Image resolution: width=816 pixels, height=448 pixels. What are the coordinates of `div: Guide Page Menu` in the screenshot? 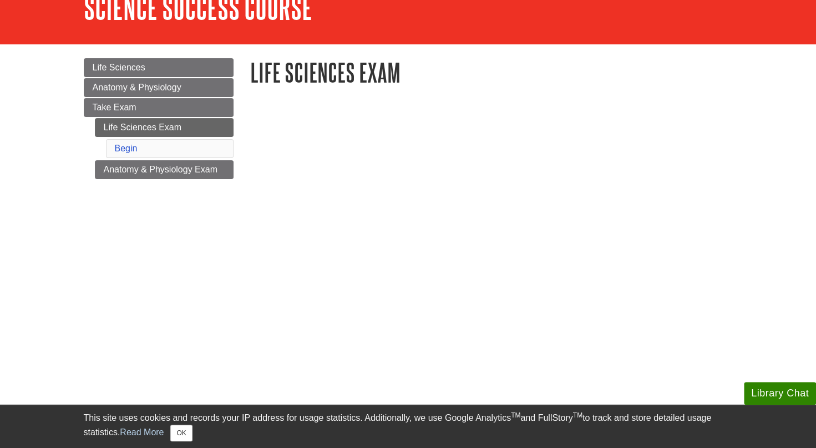 It's located at (159, 119).